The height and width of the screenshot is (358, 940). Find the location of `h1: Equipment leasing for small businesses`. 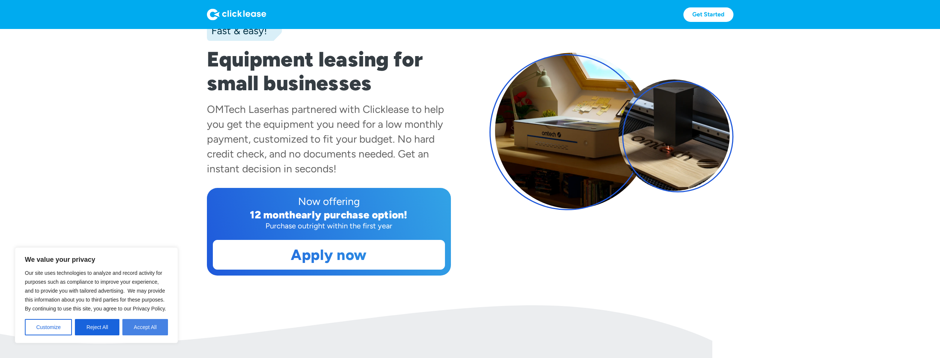

h1: Equipment leasing for small businesses is located at coordinates (329, 71).